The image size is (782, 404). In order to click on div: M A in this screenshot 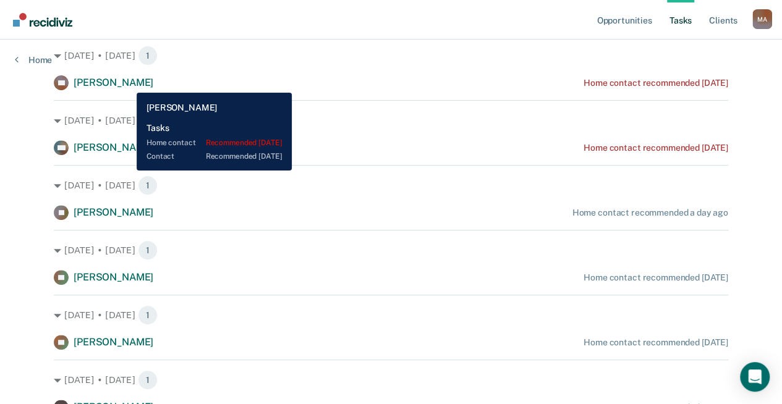, I will do `click(762, 19)`.